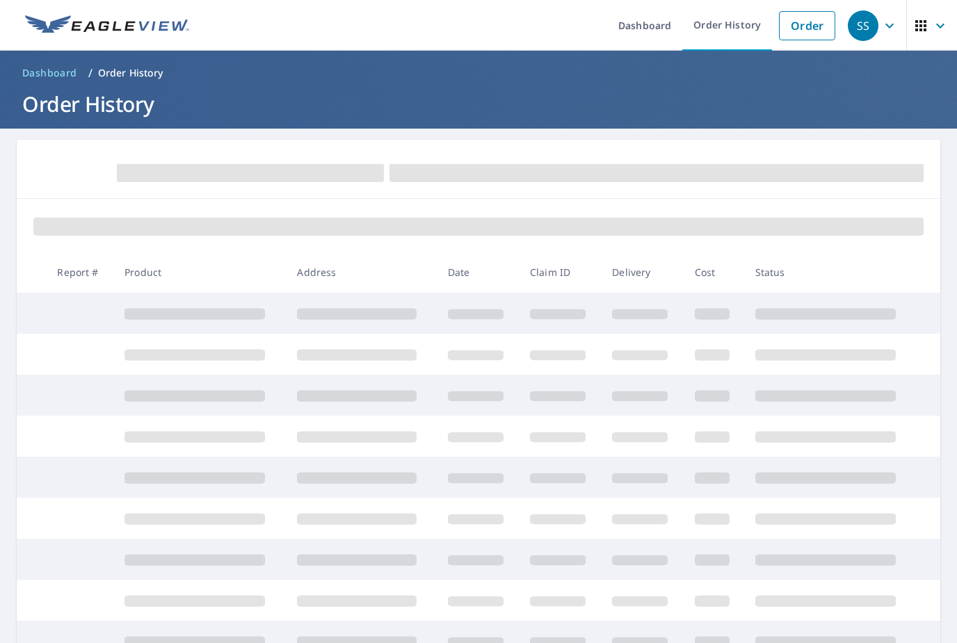  What do you see at coordinates (806, 26) in the screenshot?
I see `a: Order` at bounding box center [806, 26].